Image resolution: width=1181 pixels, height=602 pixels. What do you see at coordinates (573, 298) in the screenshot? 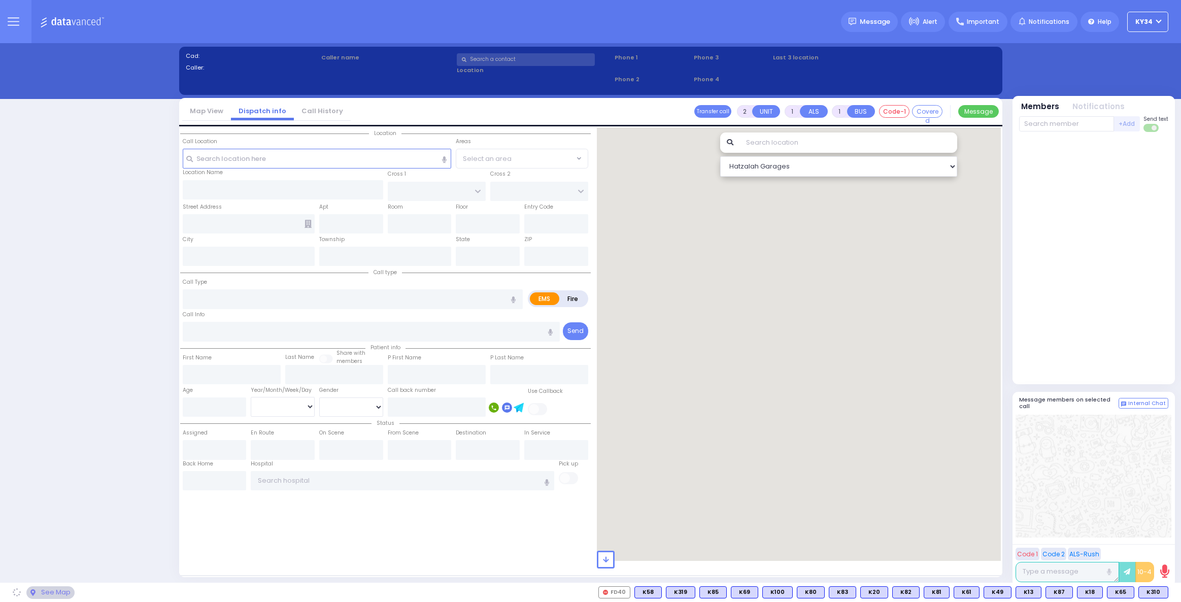
I see `label: Fire` at bounding box center [573, 298].